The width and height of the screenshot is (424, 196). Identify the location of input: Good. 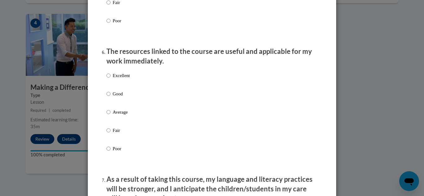
(108, 94).